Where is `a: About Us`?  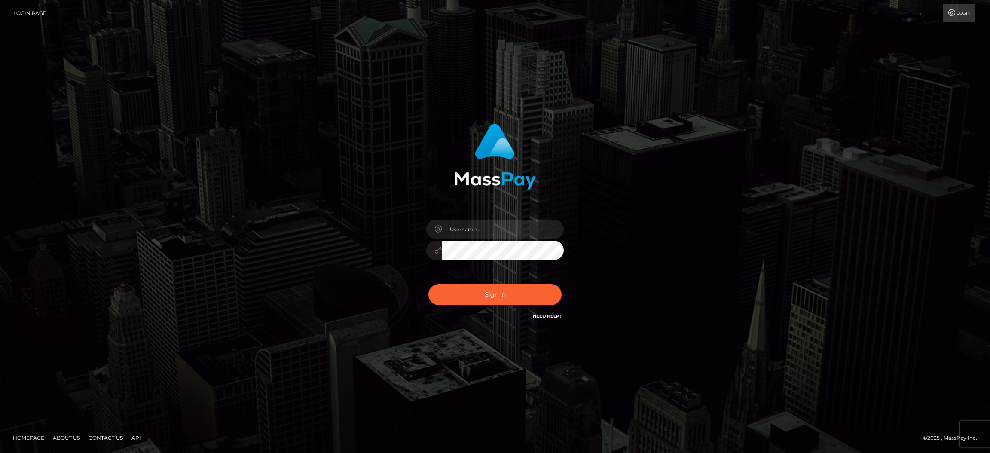 a: About Us is located at coordinates (66, 437).